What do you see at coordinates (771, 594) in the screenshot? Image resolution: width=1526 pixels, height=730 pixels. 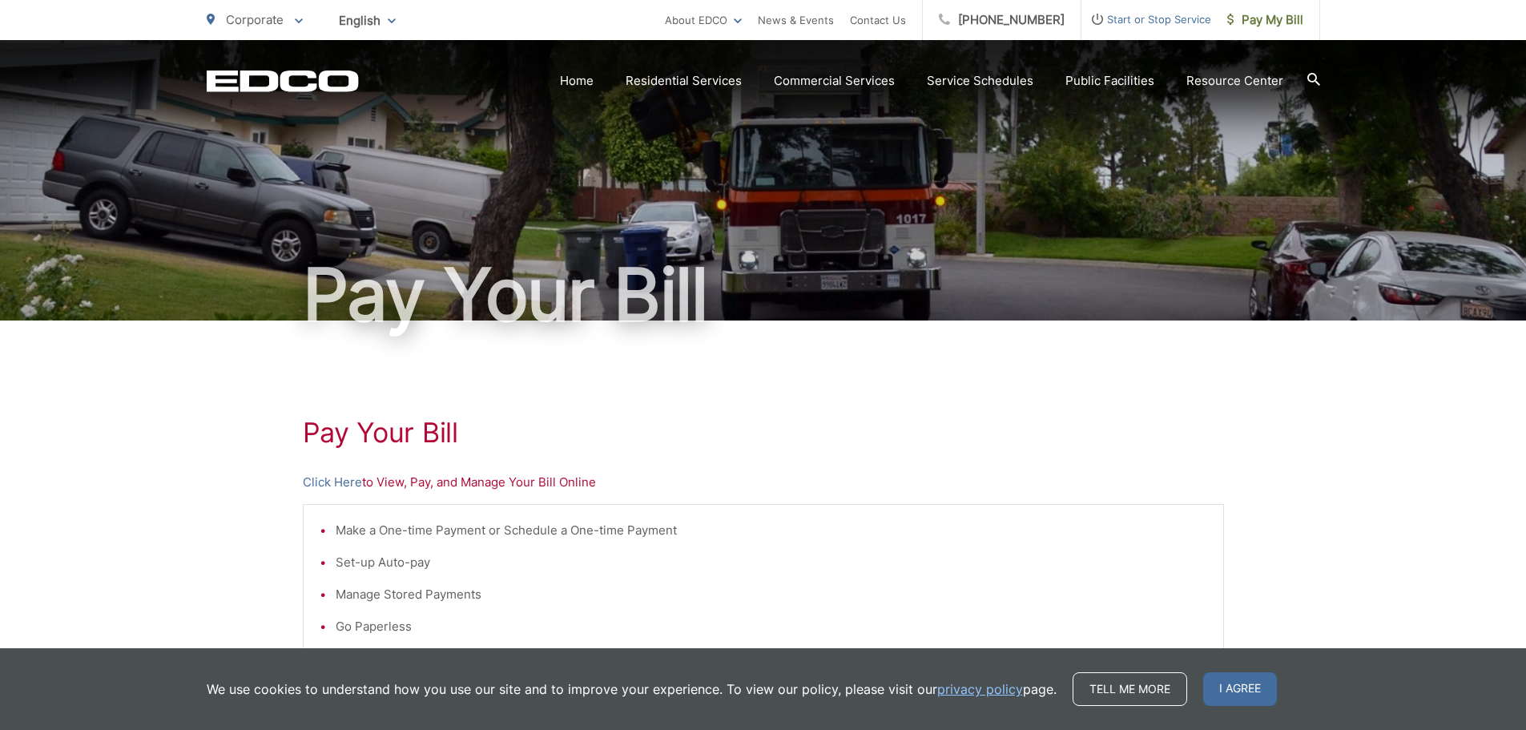 I see `li: Manage Stored Payments` at bounding box center [771, 594].